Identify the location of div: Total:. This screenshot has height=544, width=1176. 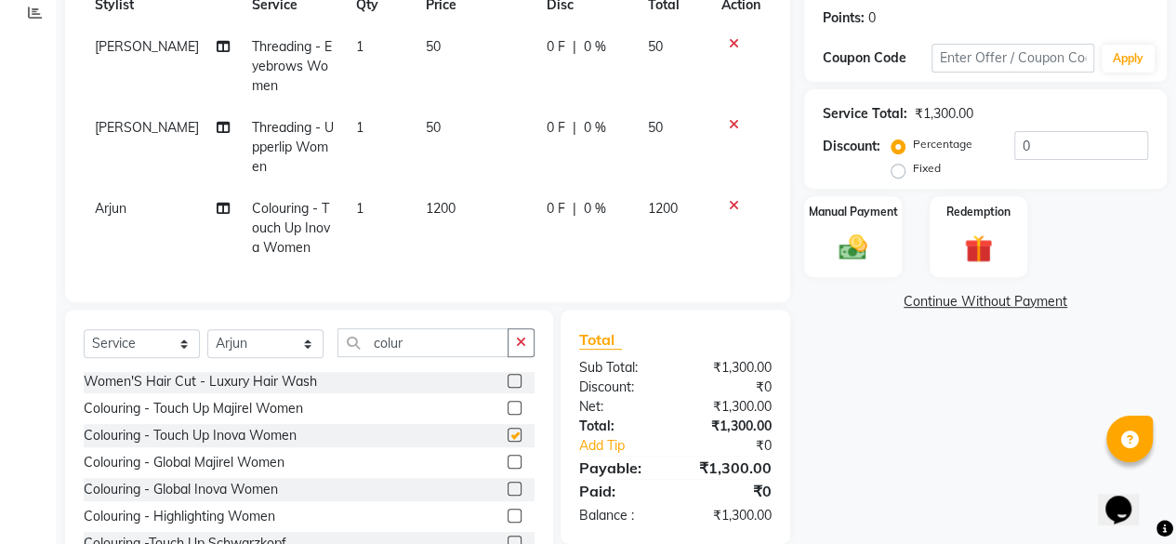
(620, 426).